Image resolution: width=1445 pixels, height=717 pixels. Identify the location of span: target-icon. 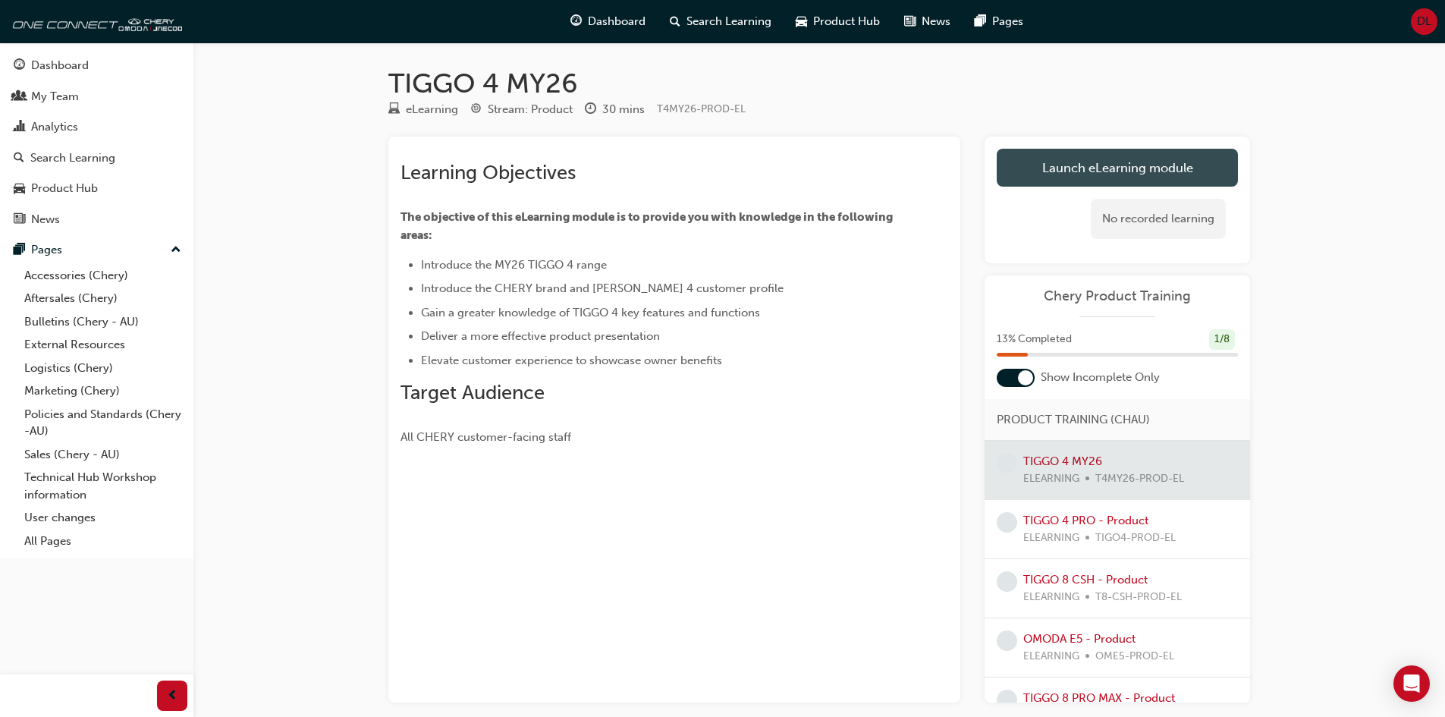
(476, 110).